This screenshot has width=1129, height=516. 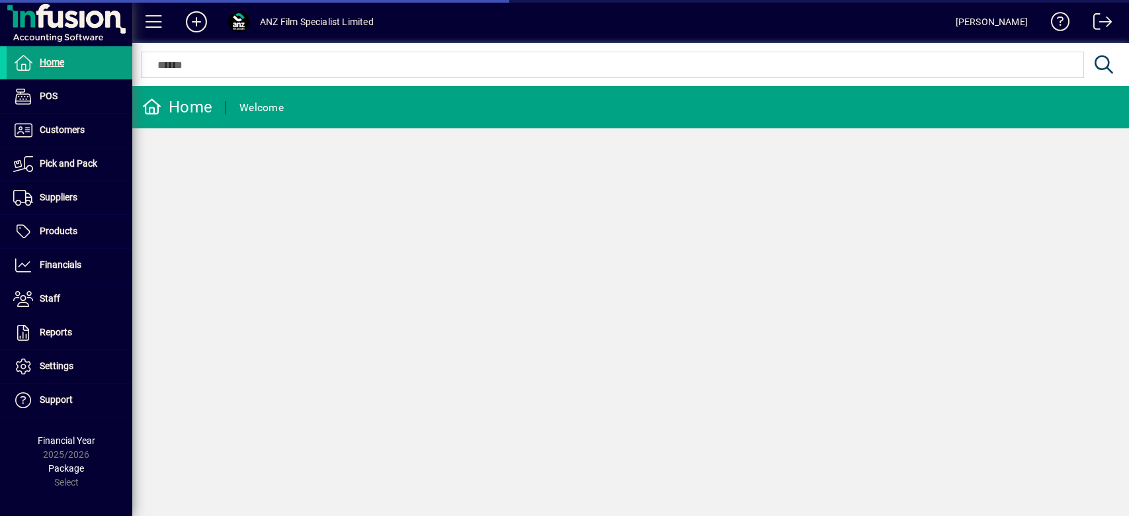 What do you see at coordinates (261, 108) in the screenshot?
I see `div: Welcome` at bounding box center [261, 108].